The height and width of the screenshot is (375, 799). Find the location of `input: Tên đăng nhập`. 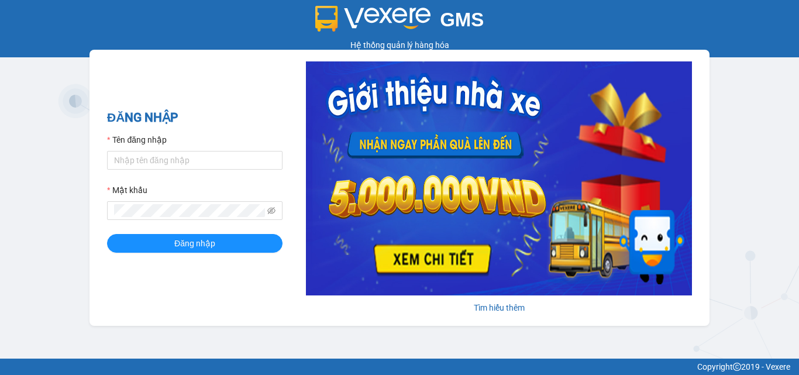

input: Tên đăng nhập is located at coordinates (195, 160).